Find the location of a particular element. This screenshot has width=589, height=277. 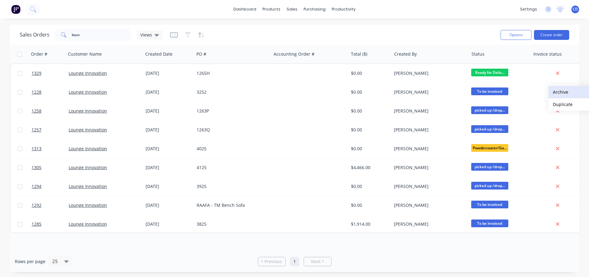

span: CD is located at coordinates (575, 9).